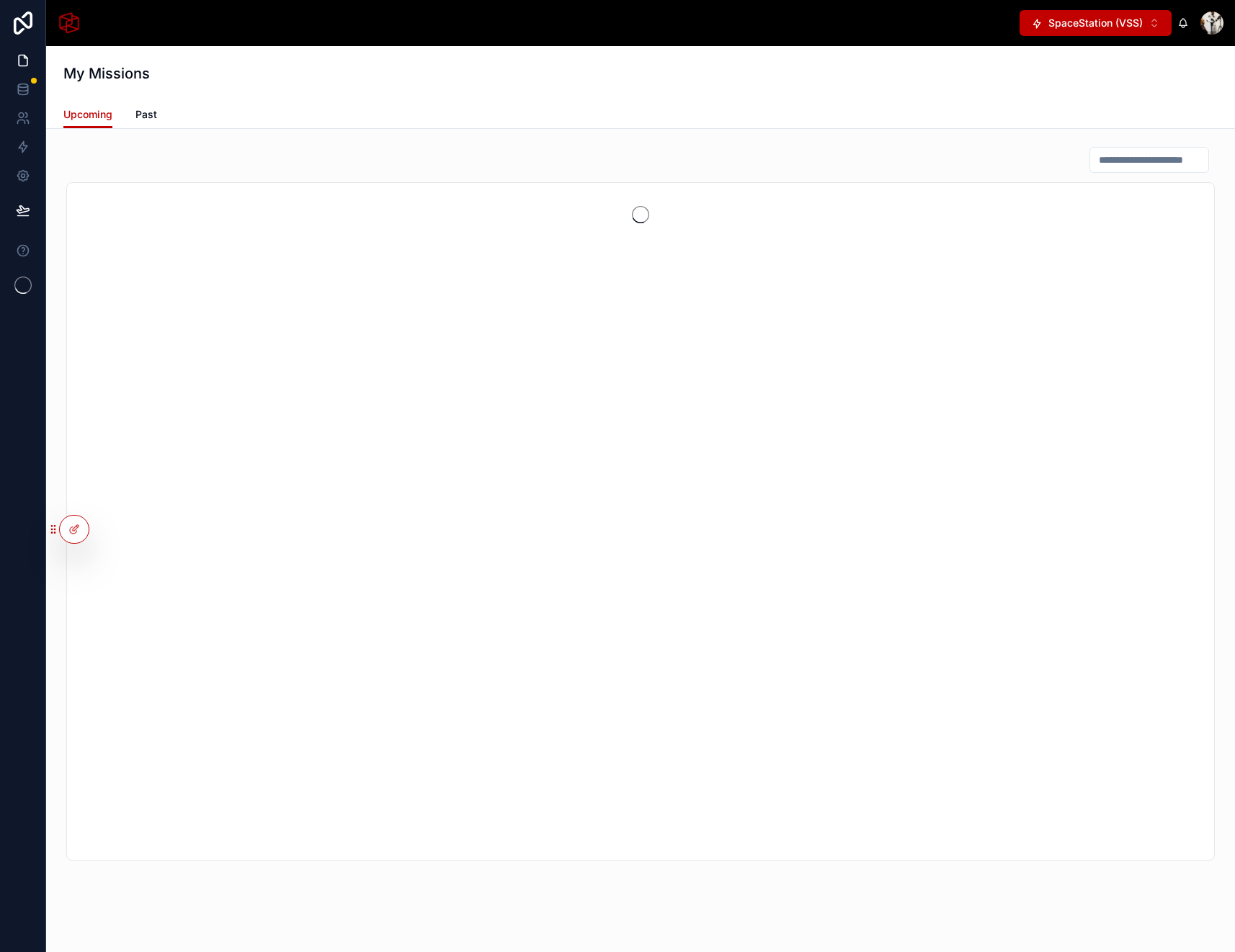  I want to click on span: SpaceStation (VSS), so click(1095, 23).